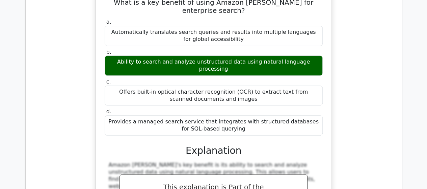 The width and height of the screenshot is (427, 189). I want to click on span: c., so click(109, 81).